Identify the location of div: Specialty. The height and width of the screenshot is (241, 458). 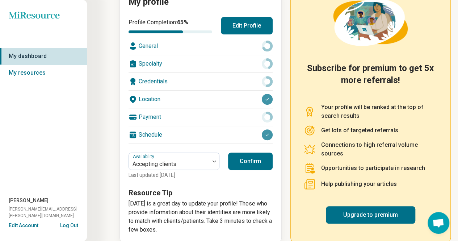
(201, 64).